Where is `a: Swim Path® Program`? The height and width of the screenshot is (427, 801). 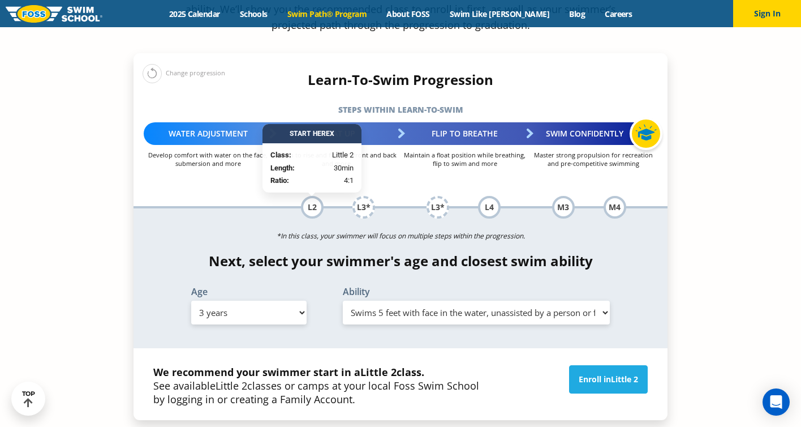
a: Swim Path® Program is located at coordinates (326, 14).